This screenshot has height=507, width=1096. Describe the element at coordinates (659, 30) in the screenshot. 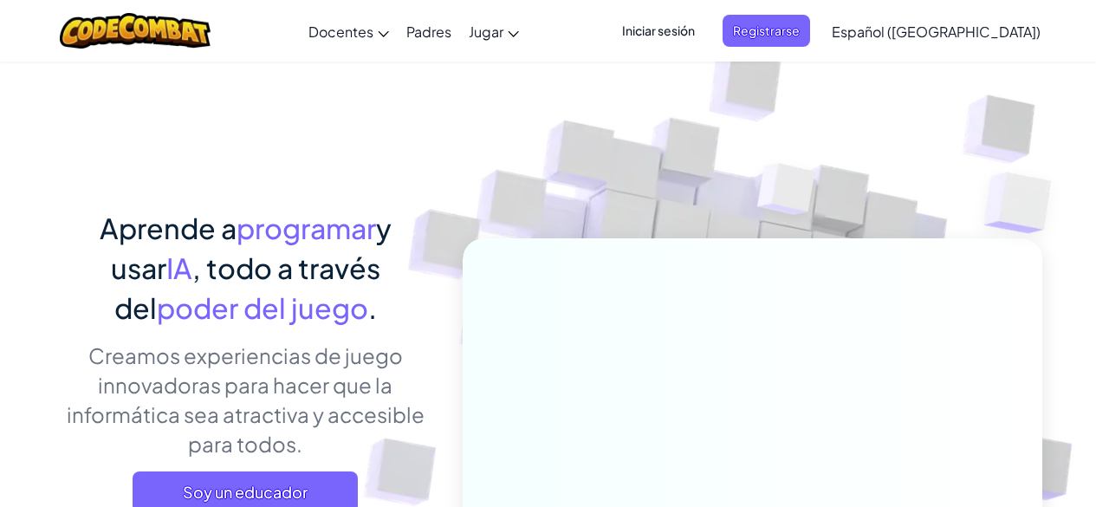

I see `font: Iniciar sesión` at that location.